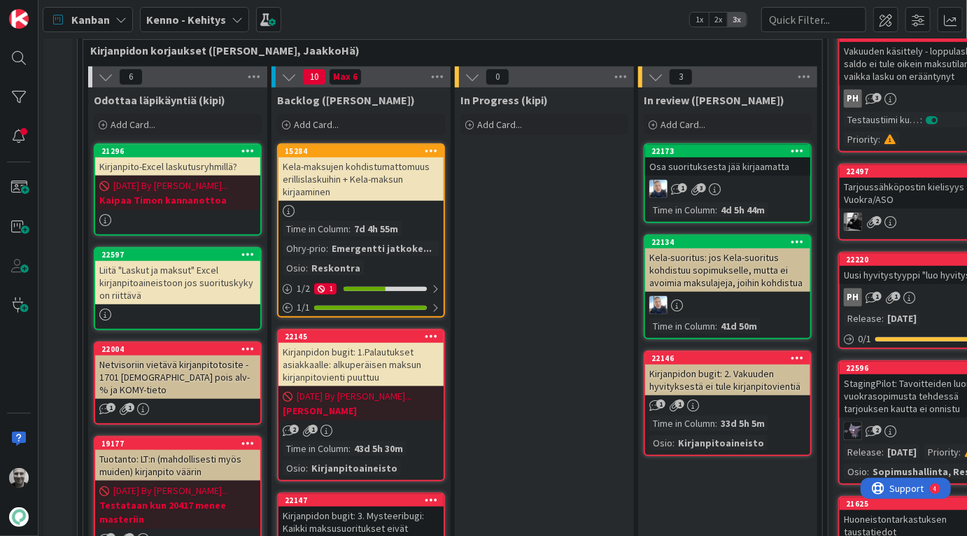 The height and width of the screenshot is (536, 967). I want to click on div: Testaustiimi kurkkaa, so click(881, 120).